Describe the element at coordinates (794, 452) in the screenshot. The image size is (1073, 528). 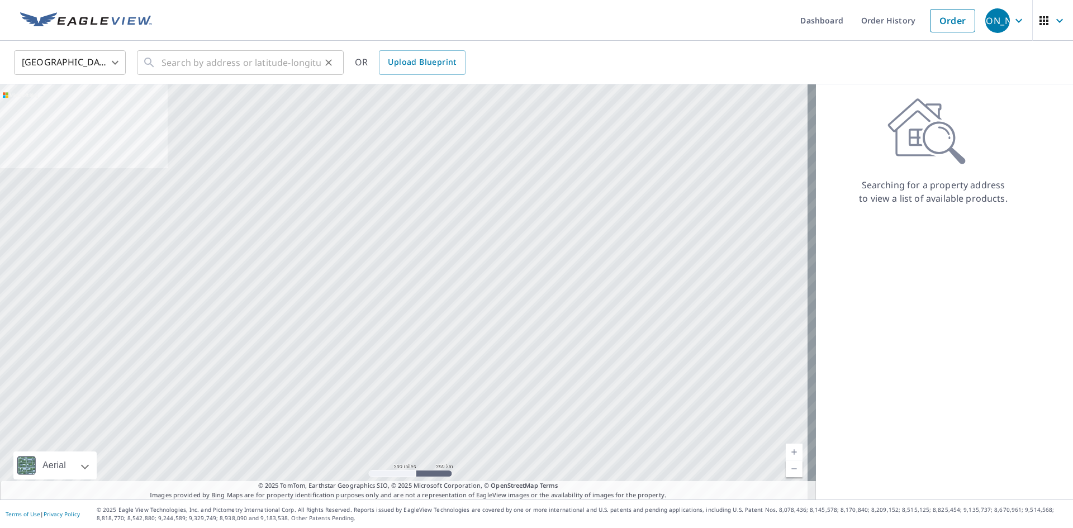
I see `a: Current Level 5, Zoom In` at that location.